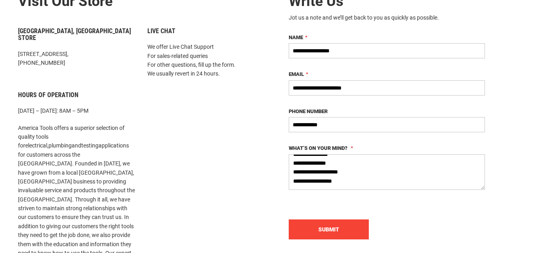 This screenshot has height=253, width=541. I want to click on a: plumbing, so click(60, 146).